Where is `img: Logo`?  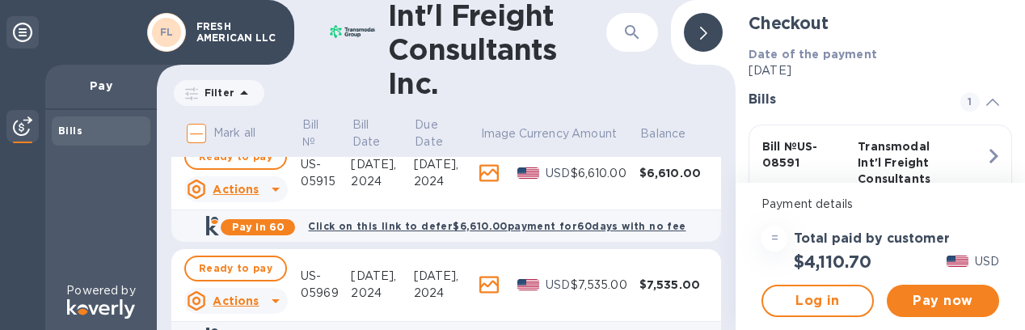 img: Logo is located at coordinates (101, 309).